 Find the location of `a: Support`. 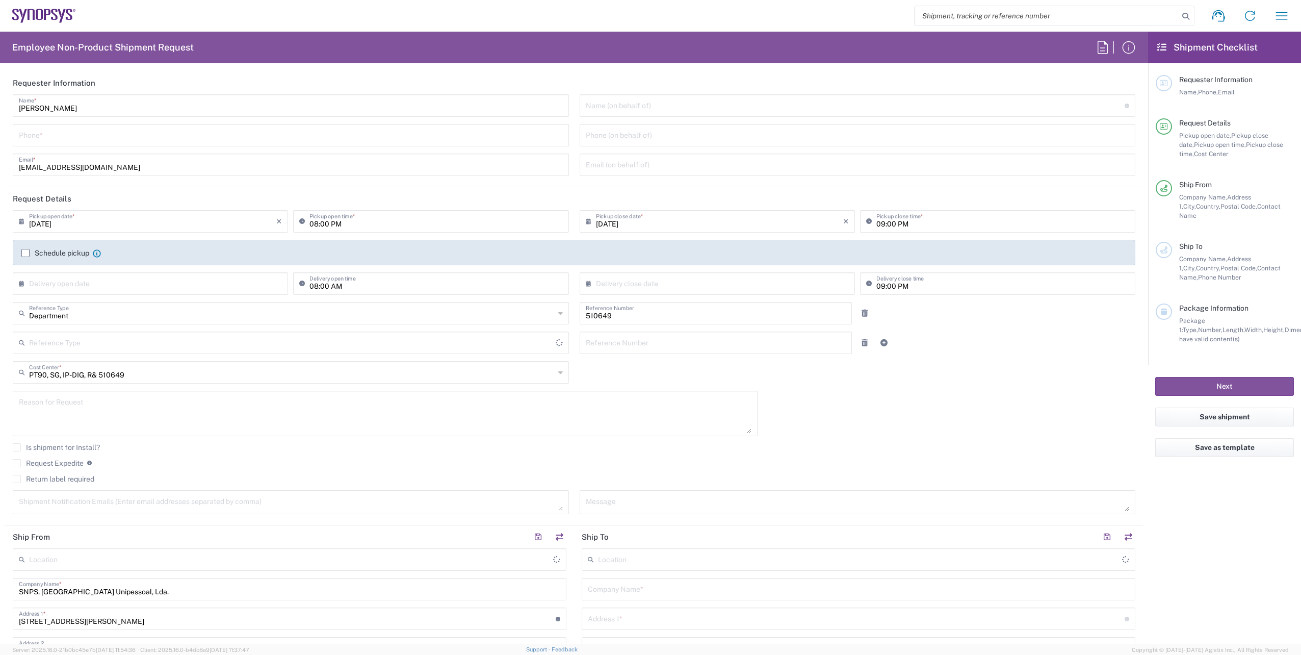

a: Support is located at coordinates (539, 649).